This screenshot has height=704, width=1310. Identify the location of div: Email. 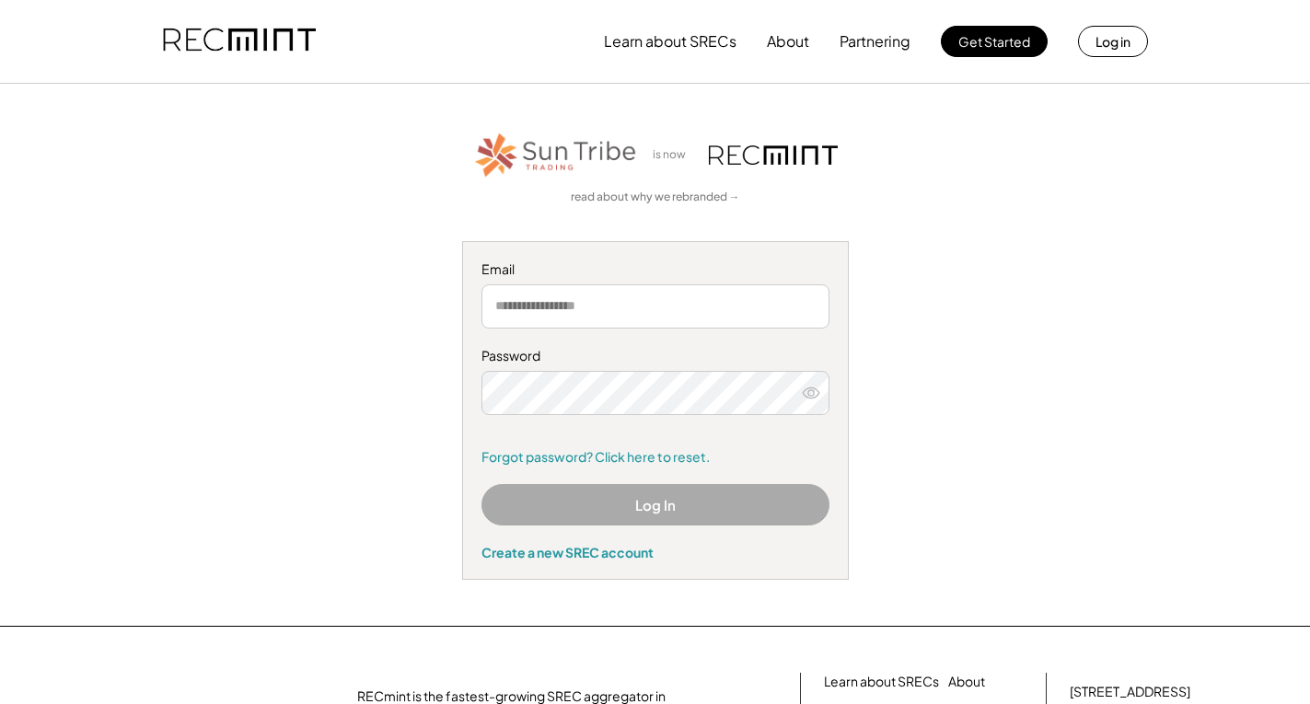
(656, 270).